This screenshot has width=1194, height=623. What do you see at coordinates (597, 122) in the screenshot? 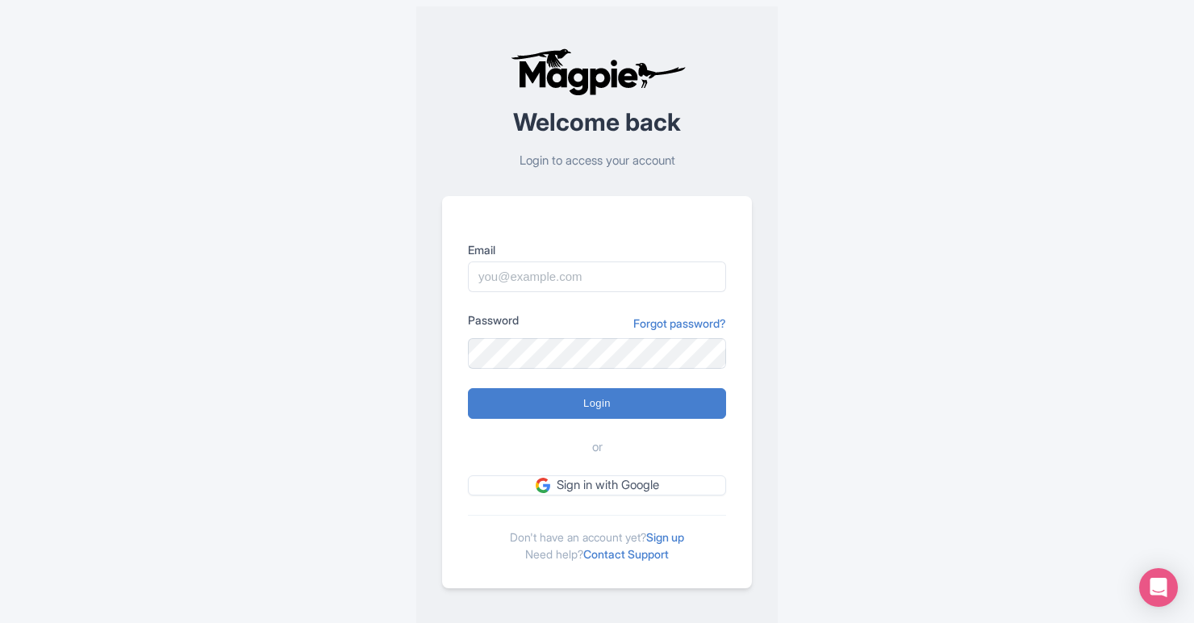
I see `h2: Welcome back` at bounding box center [597, 122].